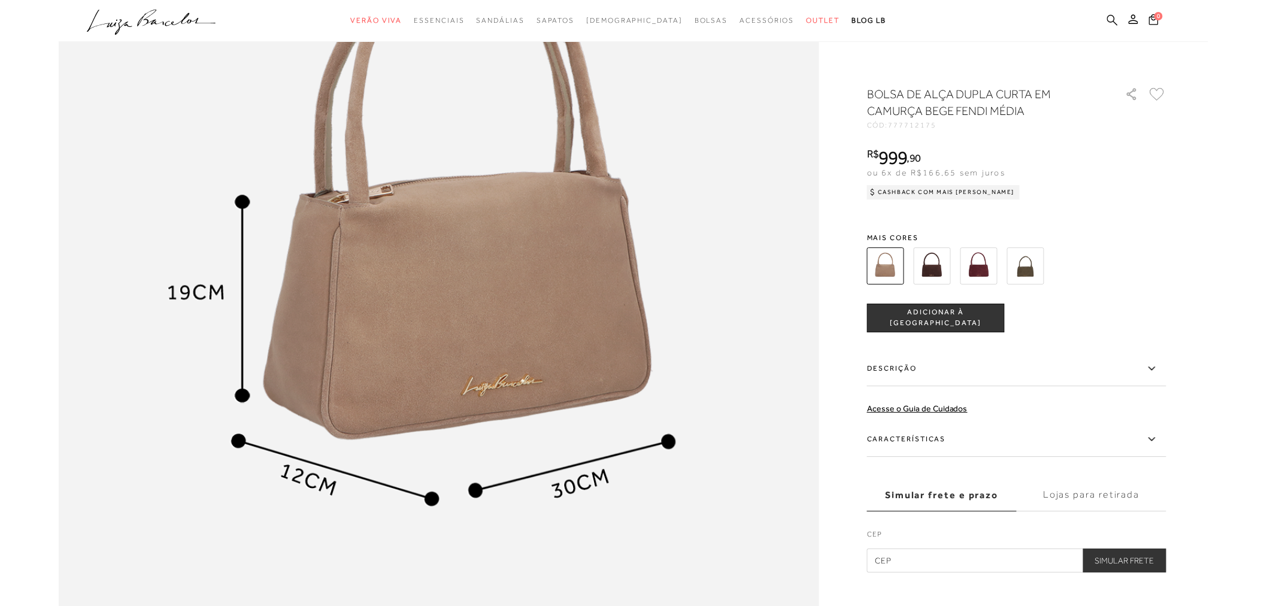 Image resolution: width=1267 pixels, height=606 pixels. I want to click on button: 0, so click(1154, 21).